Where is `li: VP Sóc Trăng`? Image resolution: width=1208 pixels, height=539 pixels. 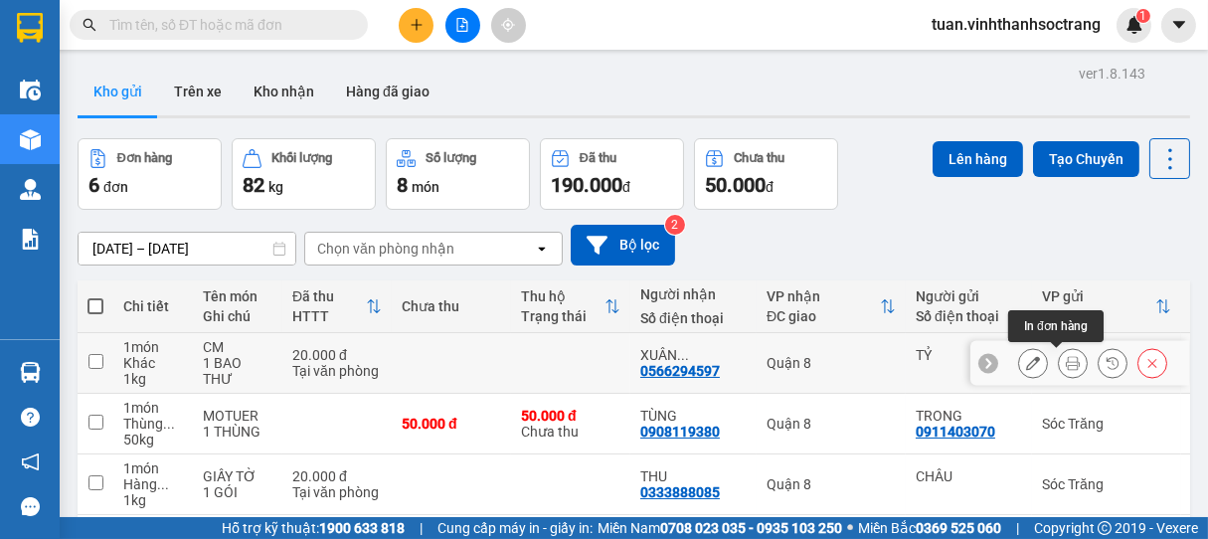 li: VP Sóc Trăng is located at coordinates (74, 118).